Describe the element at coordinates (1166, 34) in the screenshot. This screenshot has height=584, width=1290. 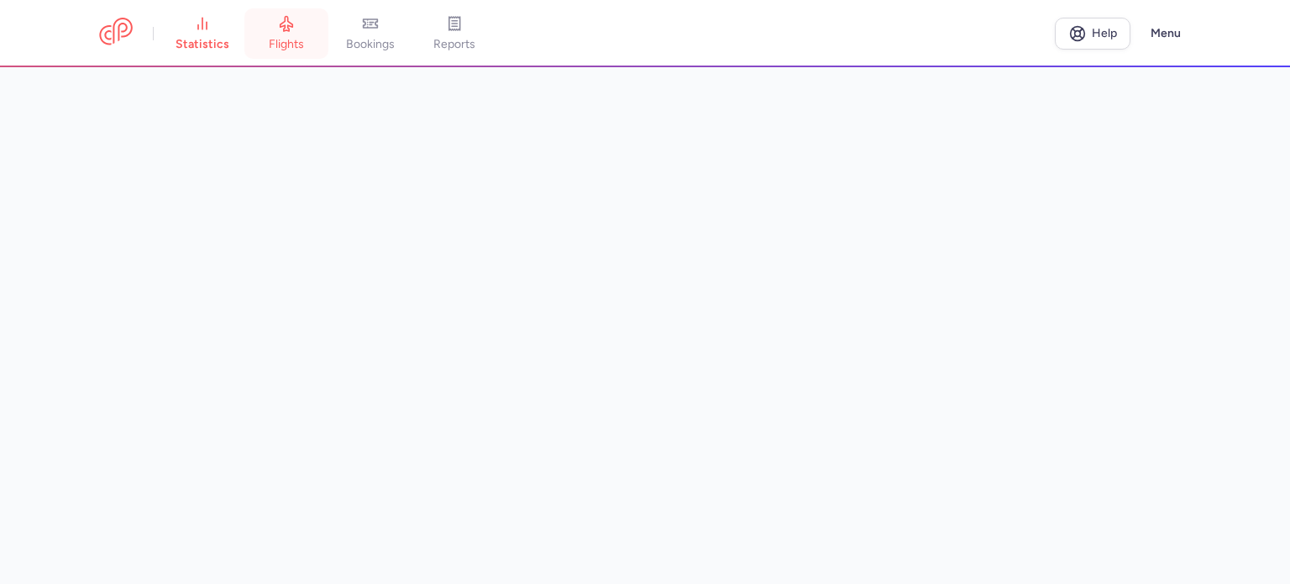
I see `button: Menu` at that location.